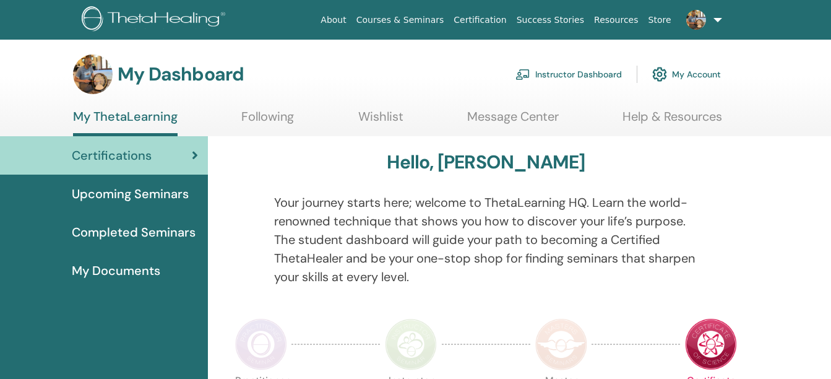 Image resolution: width=831 pixels, height=379 pixels. I want to click on a: Resources, so click(617, 20).